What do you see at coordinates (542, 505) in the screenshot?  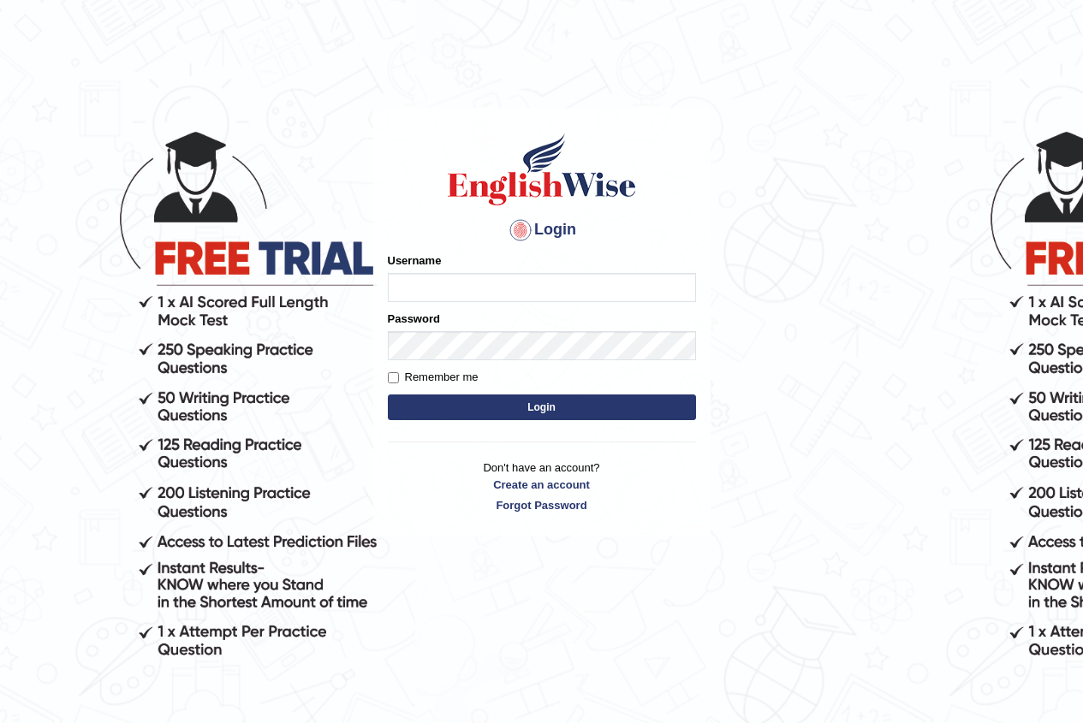 I see `a: Forgot Password` at bounding box center [542, 505].